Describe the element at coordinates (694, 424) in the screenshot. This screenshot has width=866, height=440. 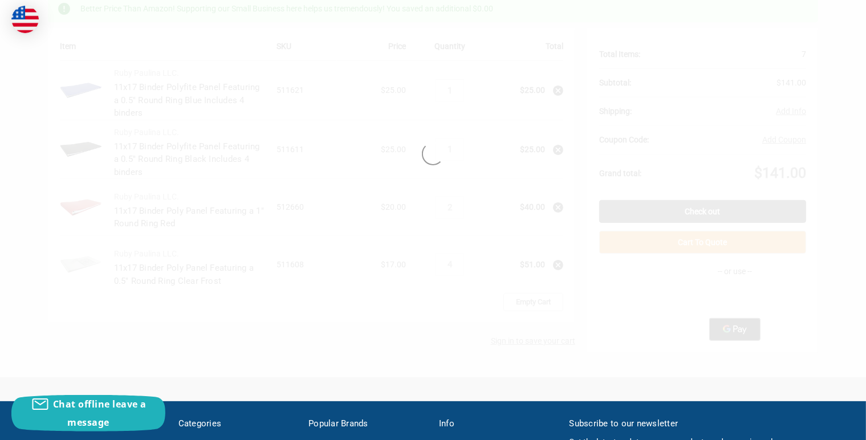
I see `h5: Subscribe to our newsletter` at that location.